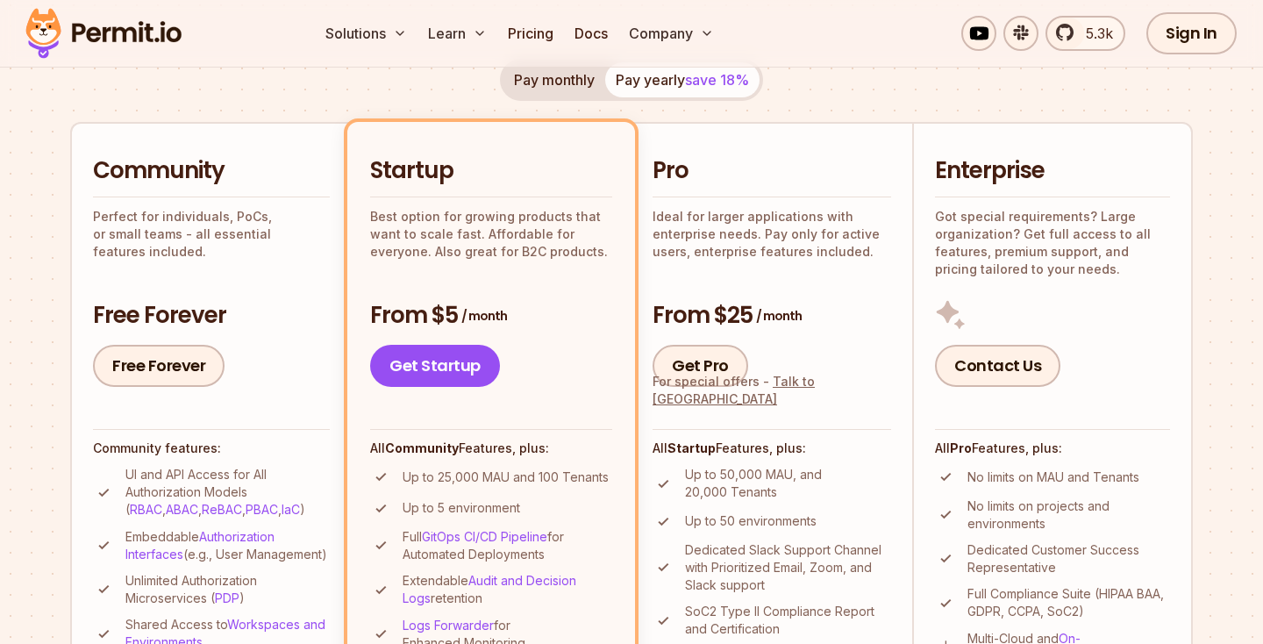  I want to click on a: Sign In, so click(1191, 33).